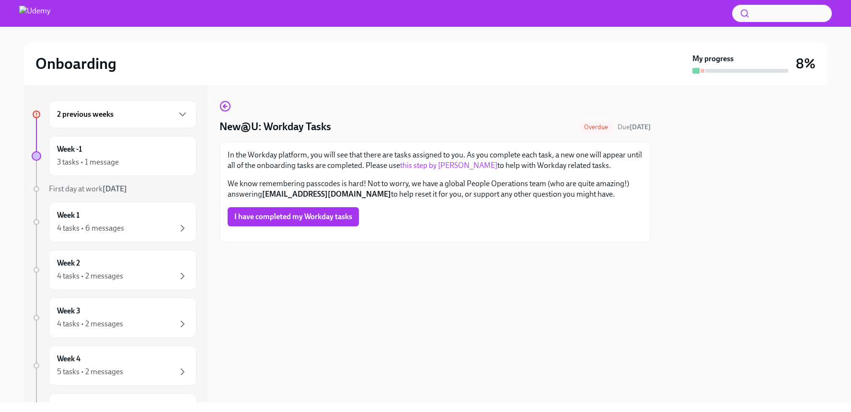 Image resolution: width=851 pixels, height=412 pixels. Describe the element at coordinates (293, 217) in the screenshot. I see `button: I have completed my Workday tasks` at that location.